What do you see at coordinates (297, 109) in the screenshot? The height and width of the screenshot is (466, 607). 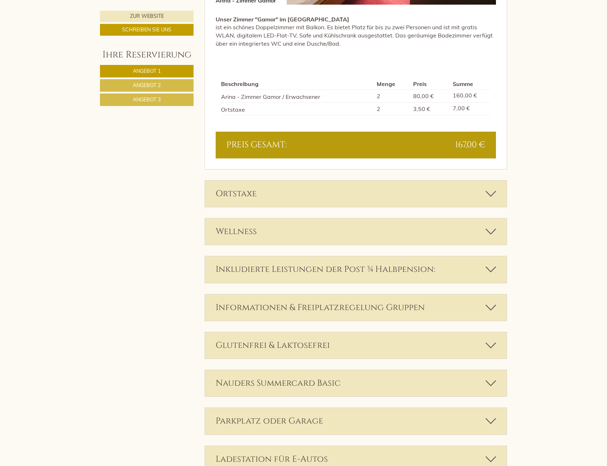 I see `td: Ortstaxe` at bounding box center [297, 109].